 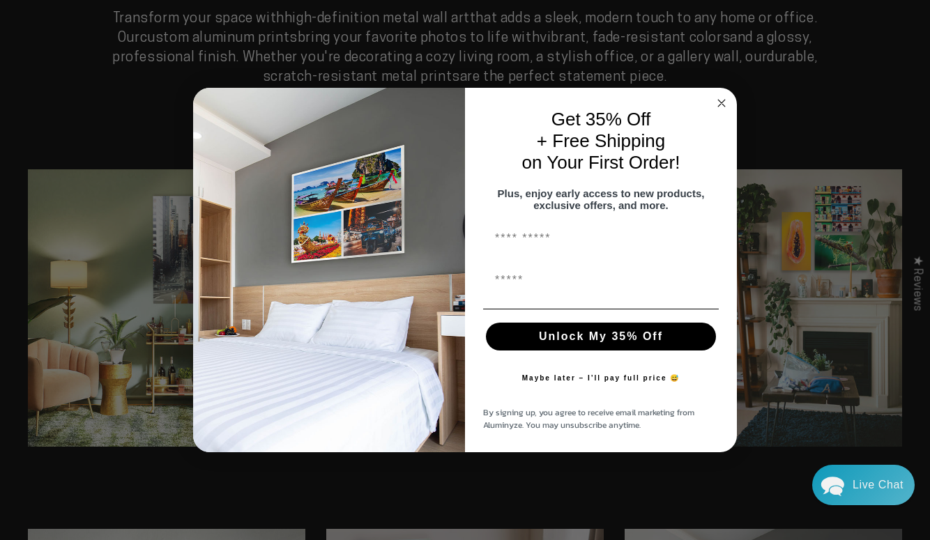 I want to click on span: on Your First Order!, so click(x=601, y=162).